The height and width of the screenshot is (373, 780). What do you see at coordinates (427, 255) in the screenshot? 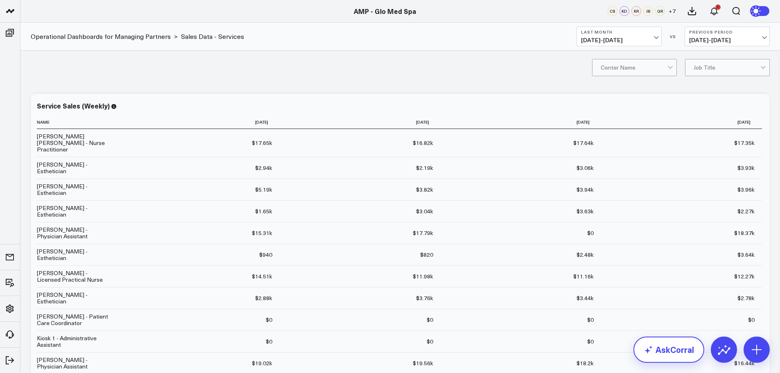
I see `div: $820` at bounding box center [427, 255].